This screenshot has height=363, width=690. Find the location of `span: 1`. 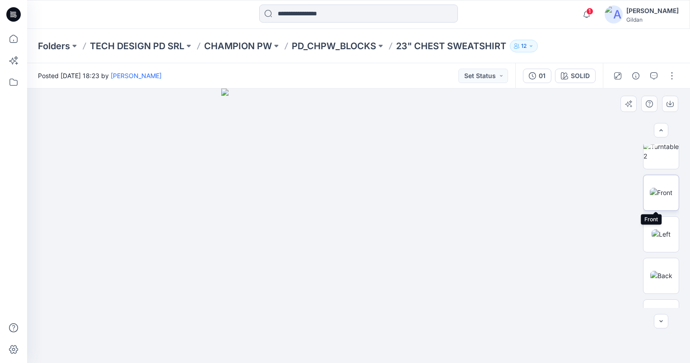

span: 1 is located at coordinates (589, 11).